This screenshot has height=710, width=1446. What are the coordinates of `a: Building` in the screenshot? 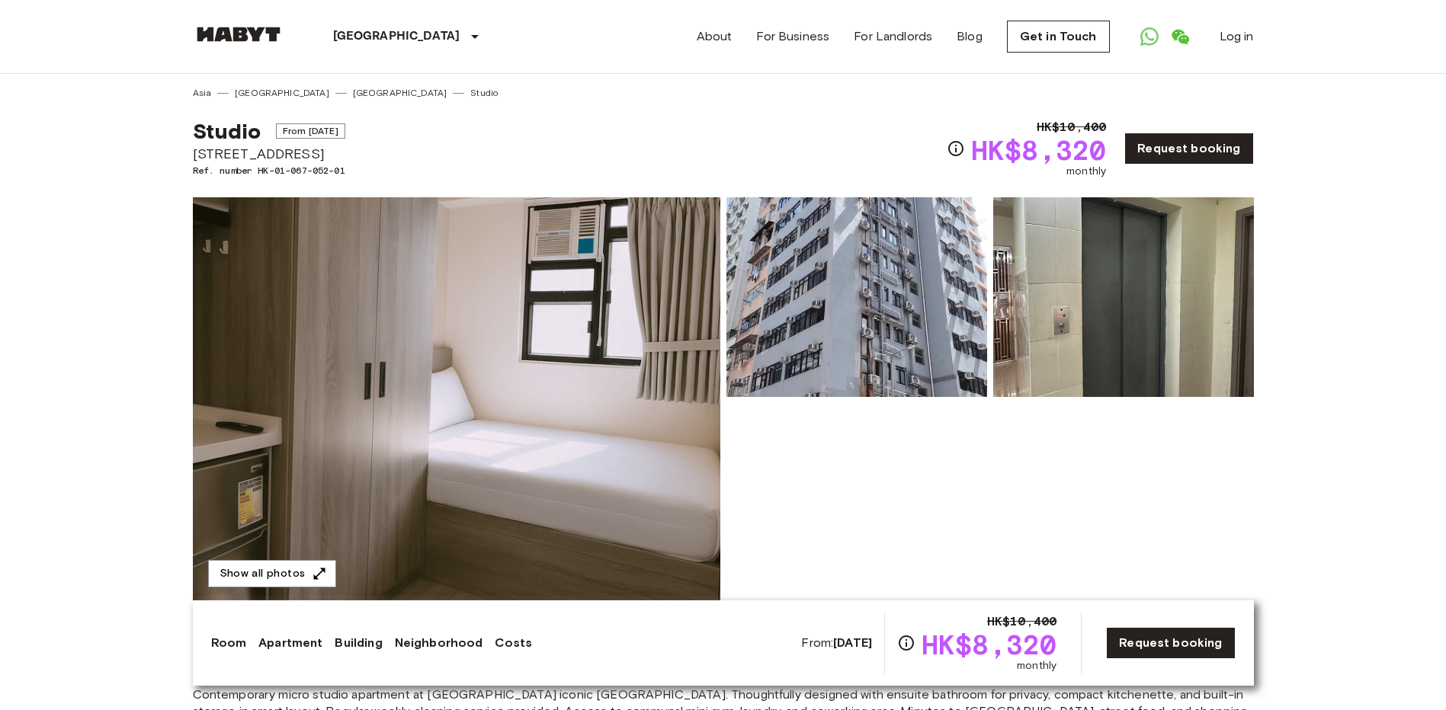 It's located at (358, 643).